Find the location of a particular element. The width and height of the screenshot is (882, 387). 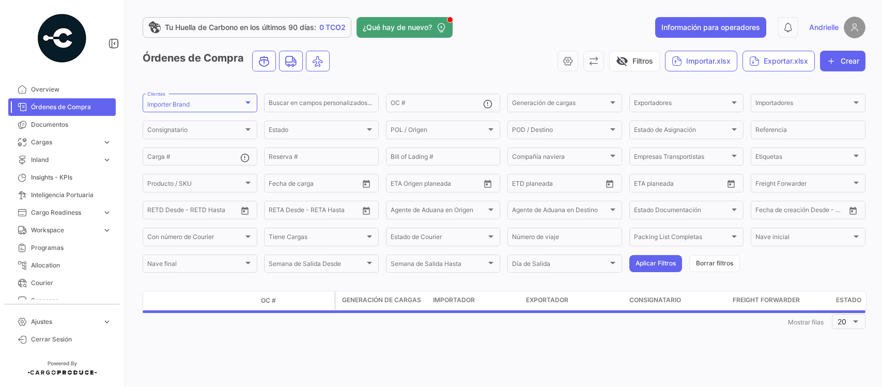

span: Cargas is located at coordinates (65, 142).